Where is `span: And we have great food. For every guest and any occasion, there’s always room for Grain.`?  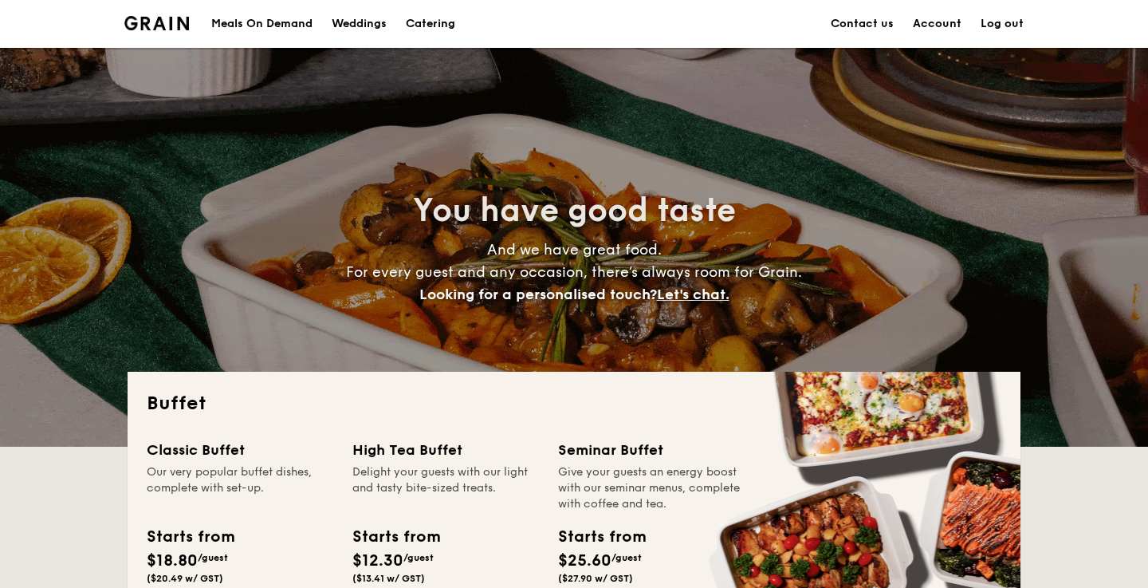
span: And we have great food. For every guest and any occasion, there’s always room for Grain. is located at coordinates (574, 272).